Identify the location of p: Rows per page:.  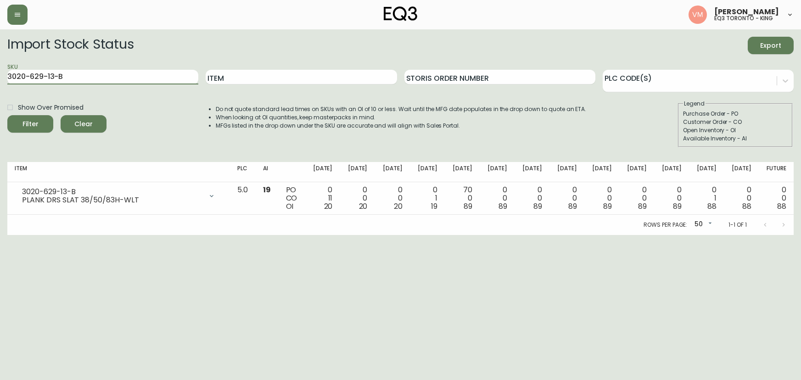
(665, 225).